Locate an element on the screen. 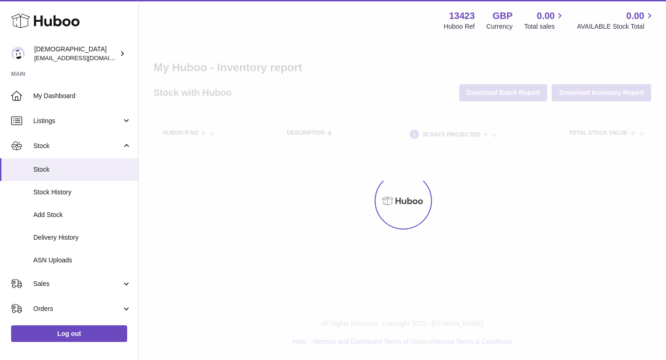 The width and height of the screenshot is (666, 360). span: Listings is located at coordinates (77, 121).